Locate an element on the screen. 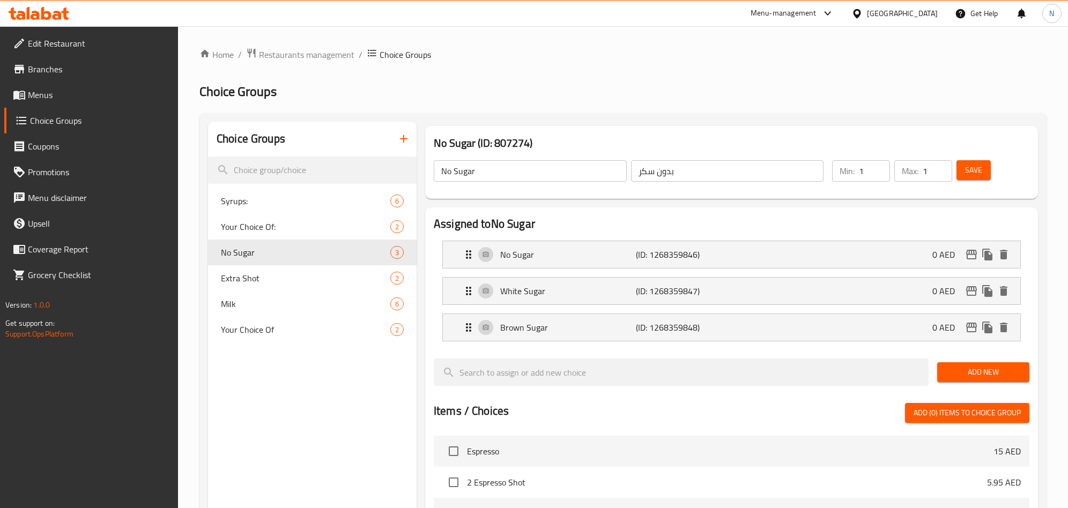 This screenshot has height=508, width=1068. span: Version: is located at coordinates (18, 305).